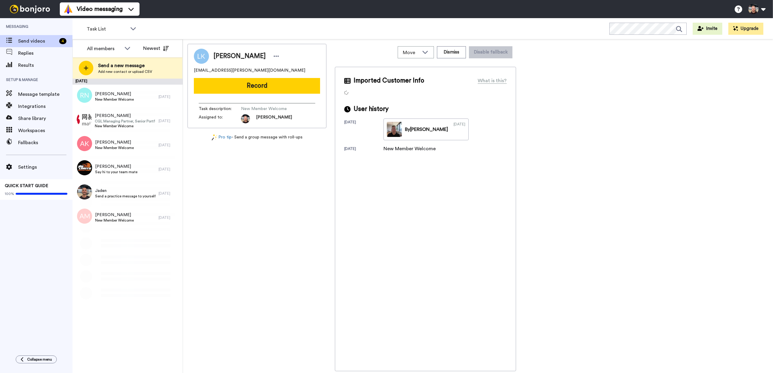  Describe the element at coordinates (104, 49) in the screenshot. I see `div: All members` at that location.